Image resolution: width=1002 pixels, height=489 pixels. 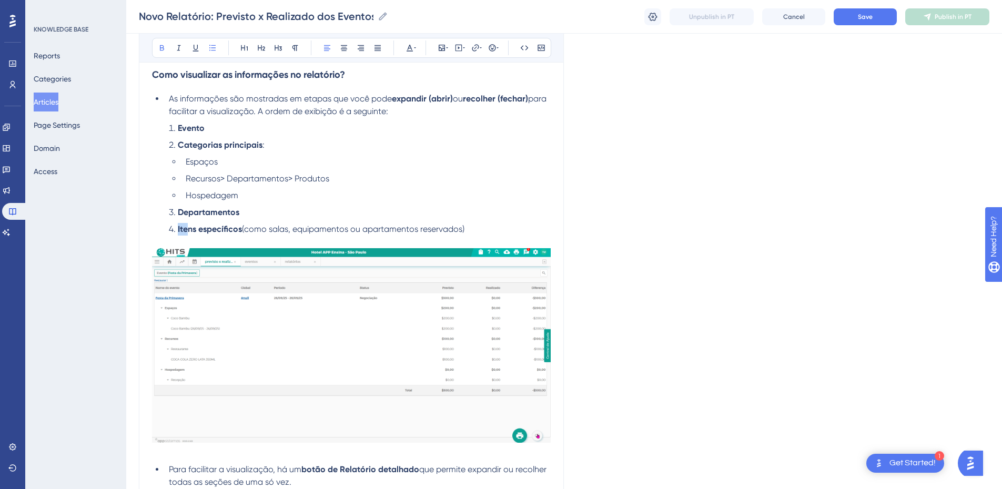 What do you see at coordinates (953, 17) in the screenshot?
I see `span: Publish in PT` at bounding box center [953, 17].